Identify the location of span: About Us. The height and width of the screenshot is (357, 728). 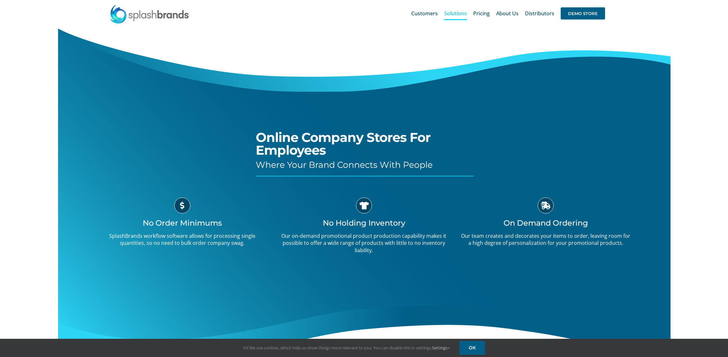
(508, 13).